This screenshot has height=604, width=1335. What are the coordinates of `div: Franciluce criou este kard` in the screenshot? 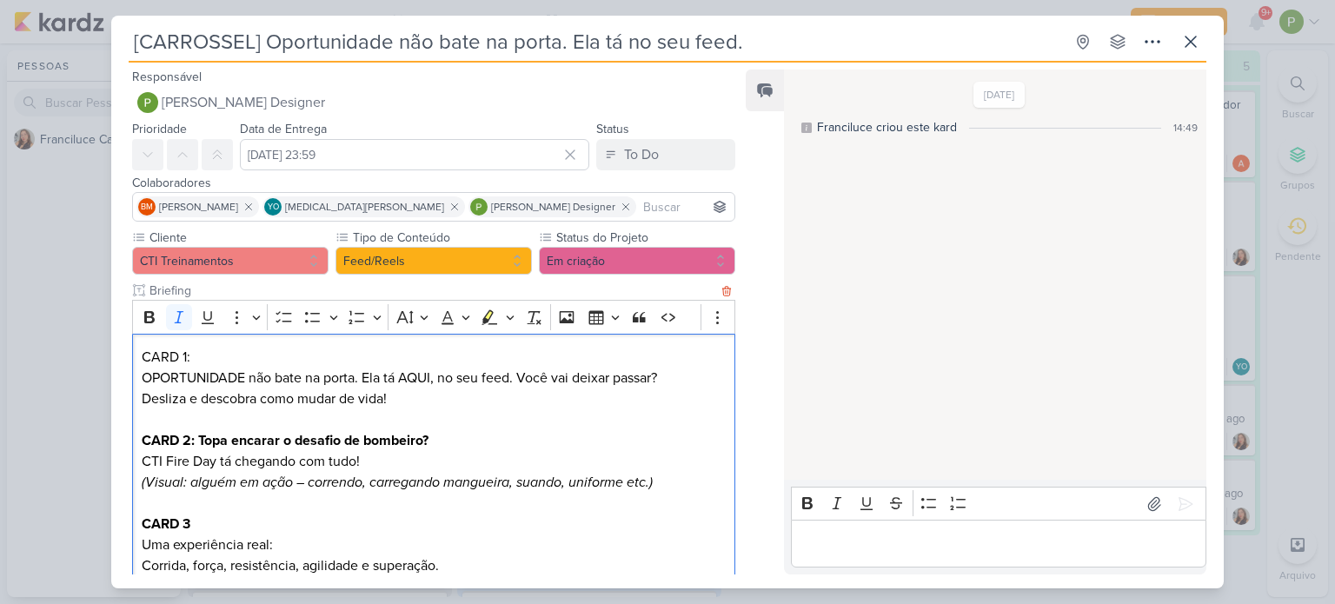 It's located at (887, 127).